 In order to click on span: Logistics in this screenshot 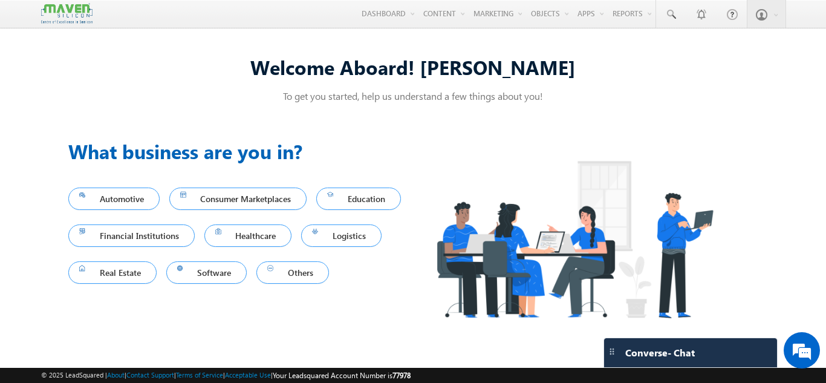, I will do `click(341, 235)`.